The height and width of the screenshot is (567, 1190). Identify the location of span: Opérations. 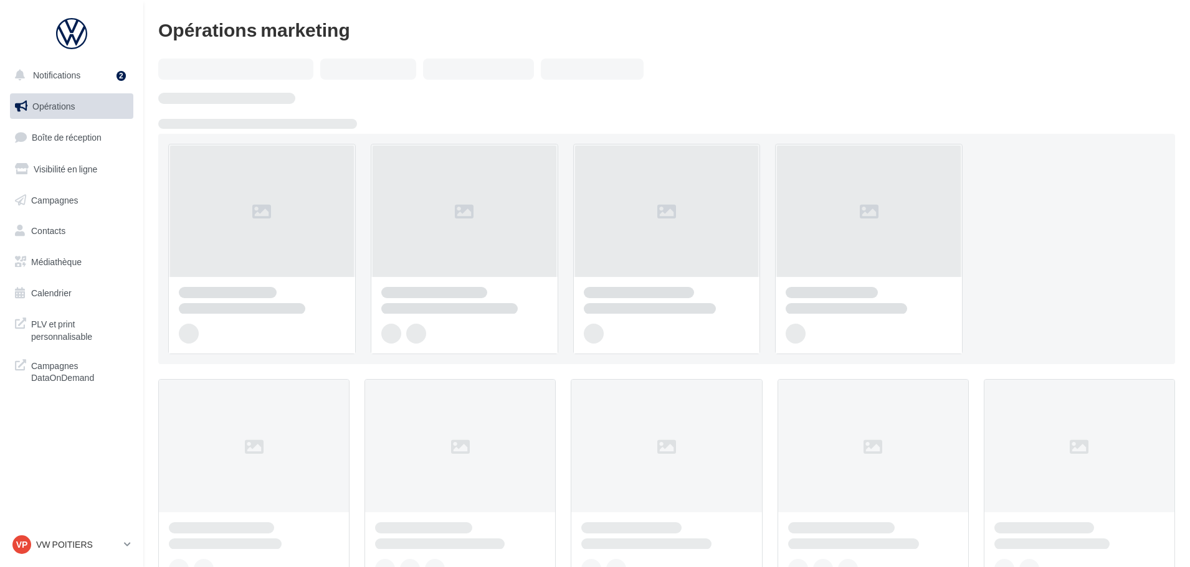
(54, 106).